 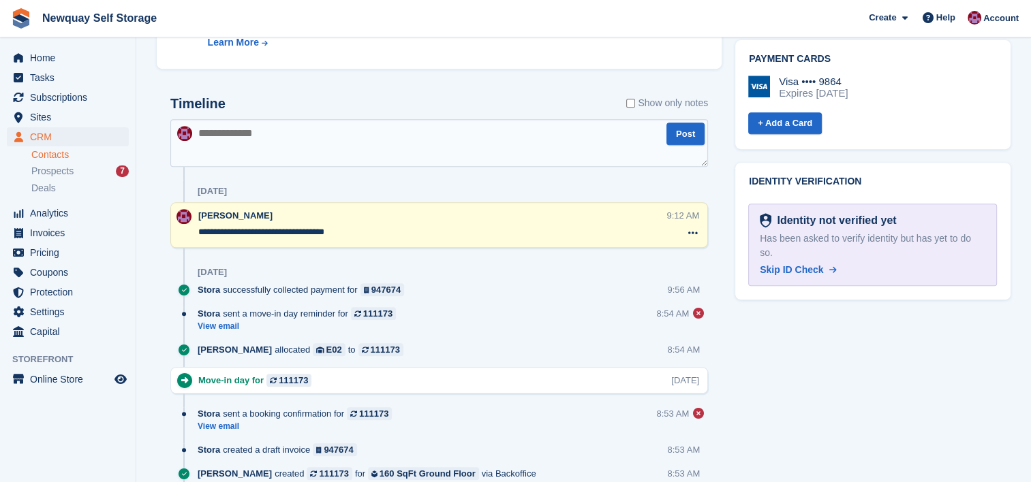 I want to click on div: created a draft invoice, so click(x=281, y=450).